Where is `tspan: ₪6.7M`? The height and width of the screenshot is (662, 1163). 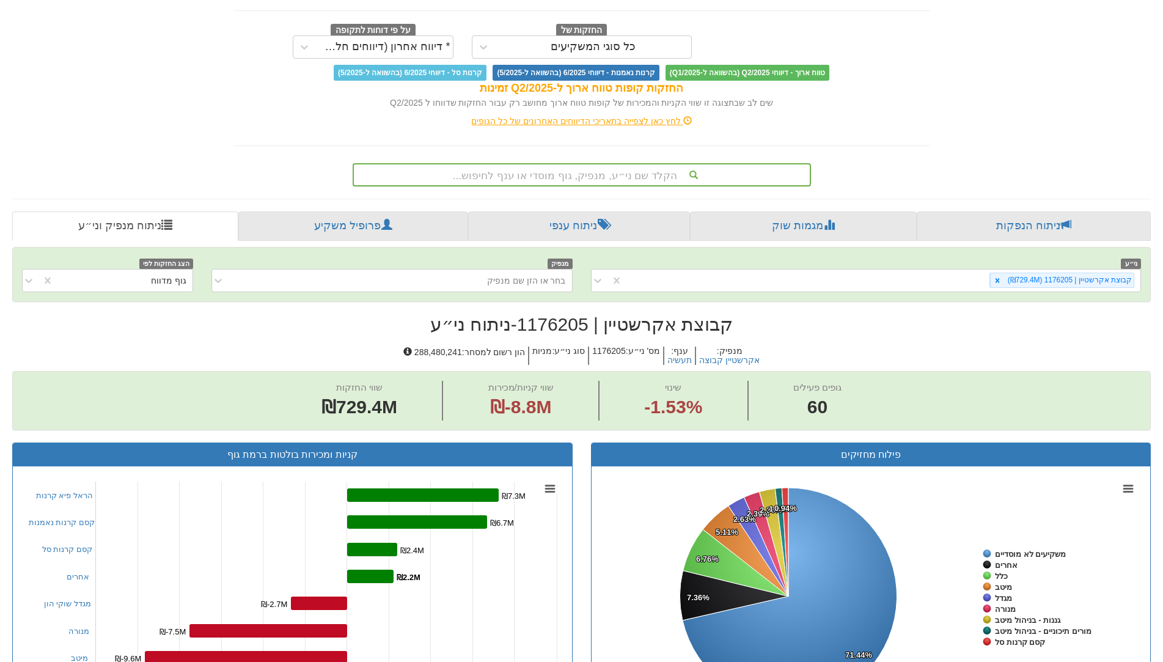 tspan: ₪6.7M is located at coordinates (502, 523).